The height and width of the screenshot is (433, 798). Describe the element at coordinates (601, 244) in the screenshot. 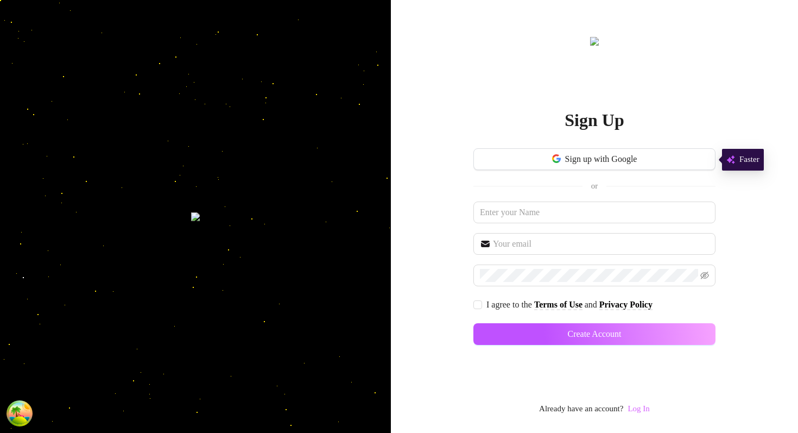

I see `input: Your email` at that location.